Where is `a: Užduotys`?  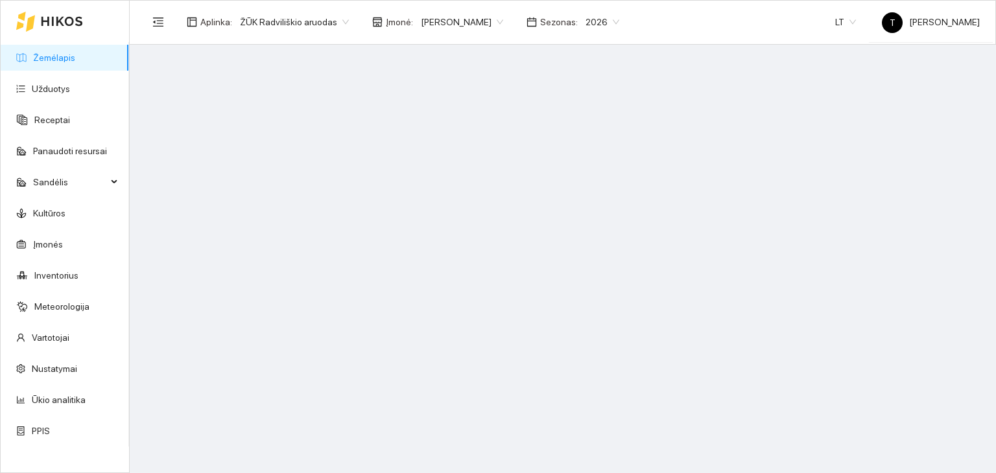 a: Užduotys is located at coordinates (51, 89).